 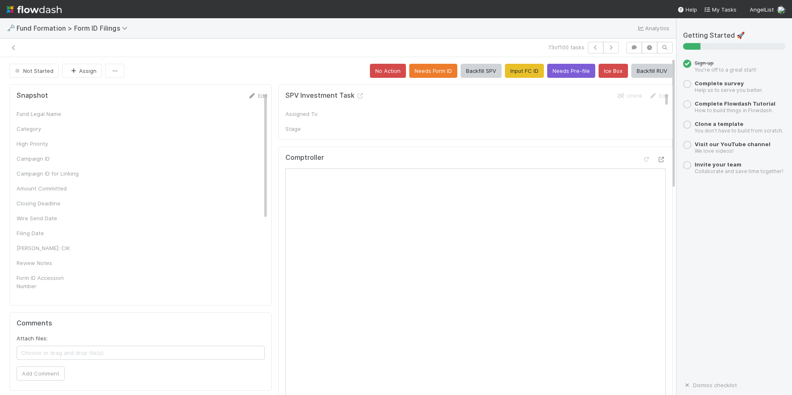 I want to click on h5: SPV Investment Task, so click(x=325, y=96).